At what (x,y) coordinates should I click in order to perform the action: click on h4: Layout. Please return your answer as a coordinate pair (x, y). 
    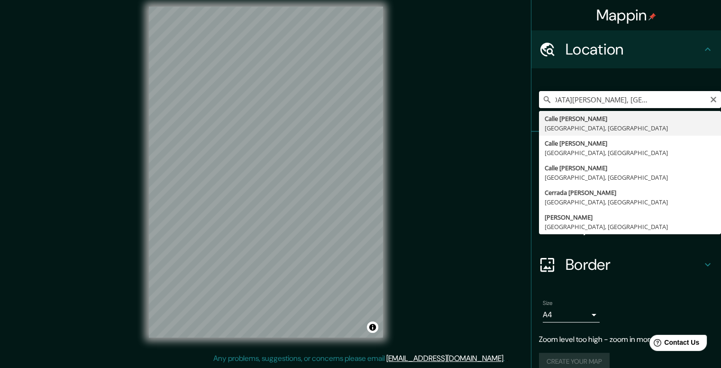
    Looking at the image, I should click on (634, 227).